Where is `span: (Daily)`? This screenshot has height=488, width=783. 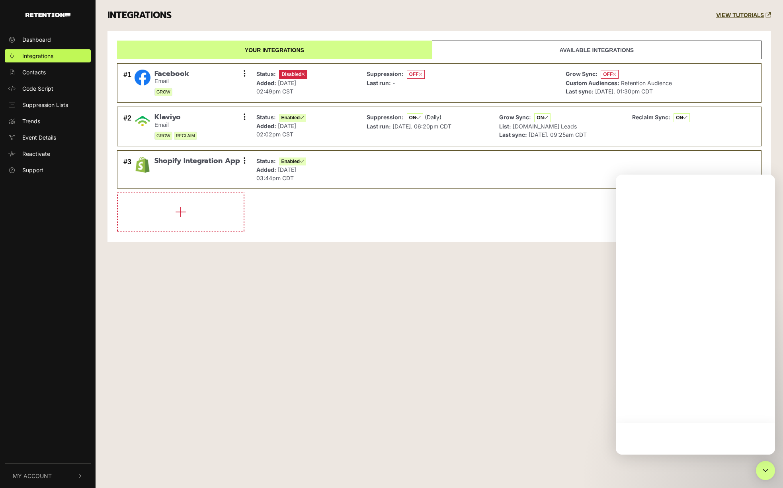
span: (Daily) is located at coordinates (433, 117).